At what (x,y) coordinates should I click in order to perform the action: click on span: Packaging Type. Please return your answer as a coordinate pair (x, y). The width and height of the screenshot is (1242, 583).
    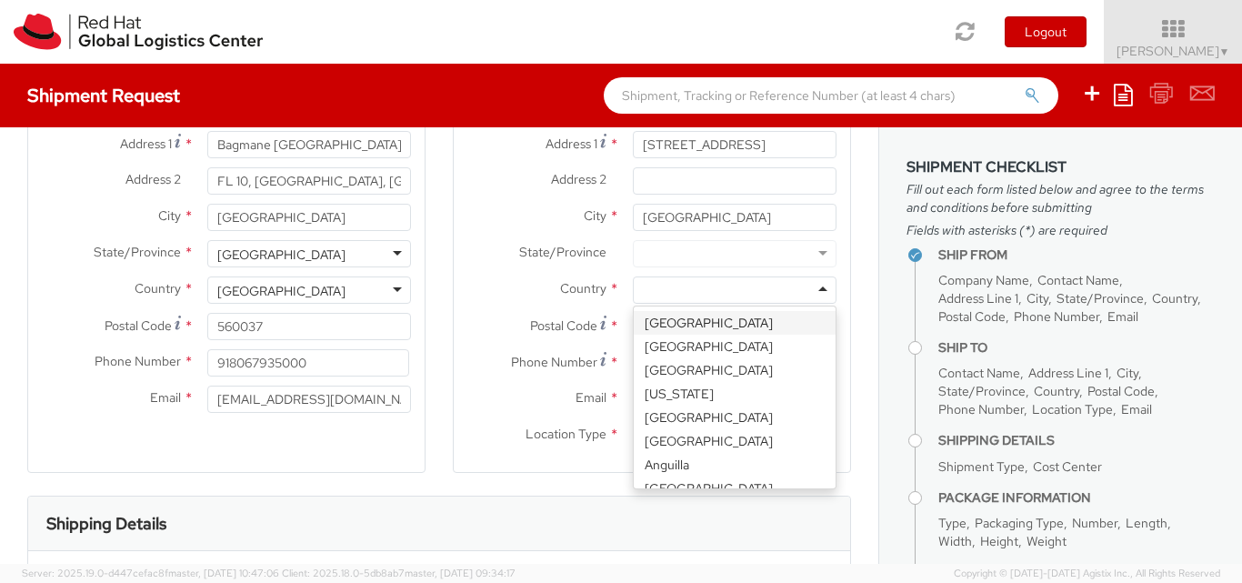
    Looking at the image, I should click on (1020, 523).